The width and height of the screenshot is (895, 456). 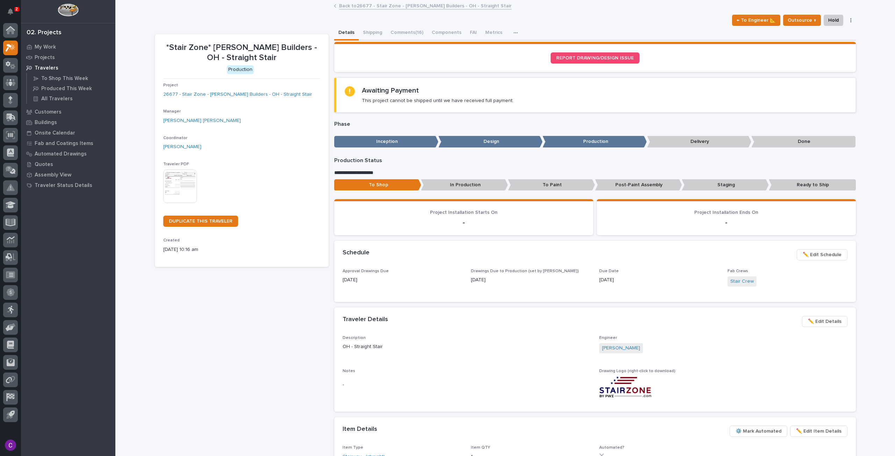 I want to click on h2: Awaiting Payment, so click(x=390, y=91).